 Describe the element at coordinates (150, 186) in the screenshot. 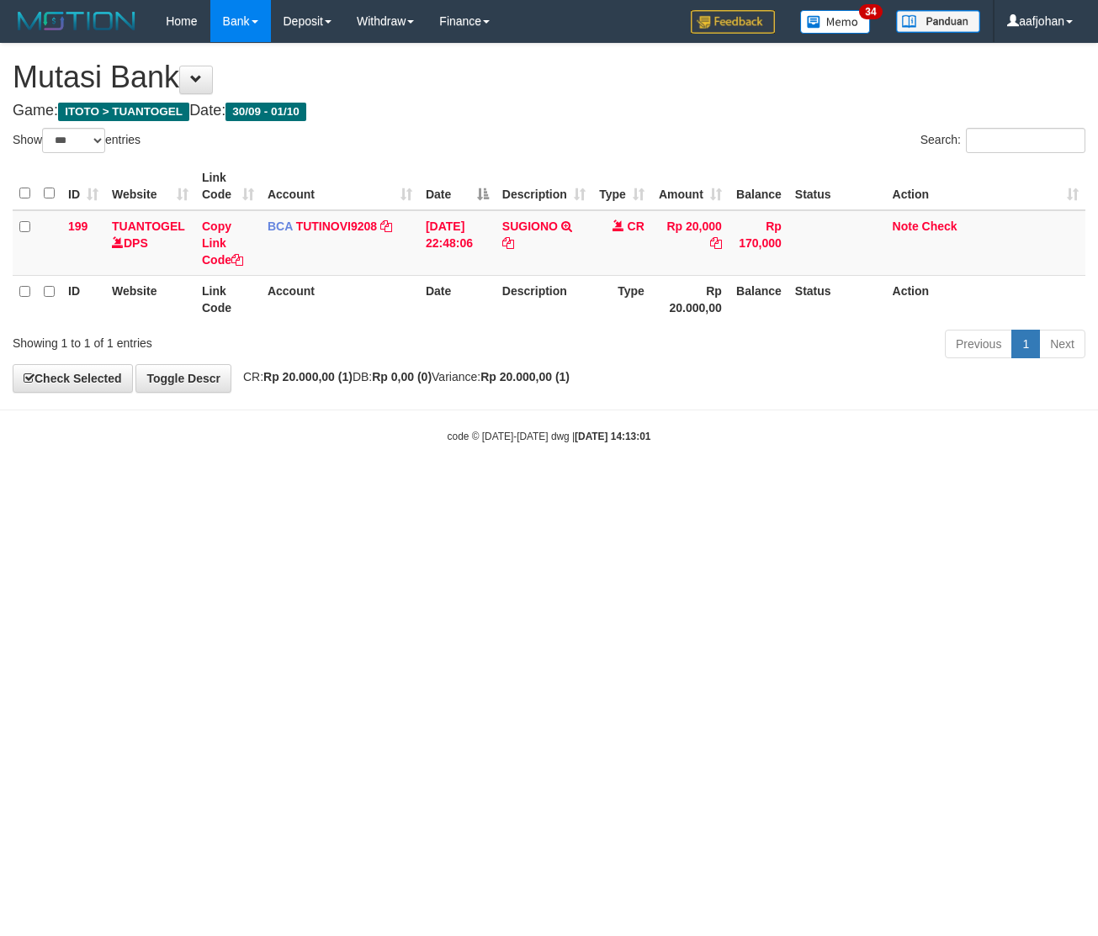

I see `th: Website: activate to sort column ascending` at that location.